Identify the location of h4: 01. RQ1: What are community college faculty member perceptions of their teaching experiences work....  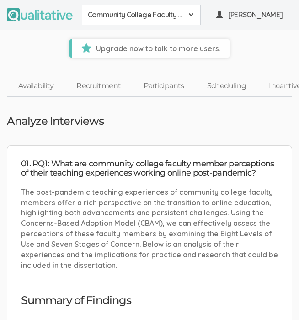
(150, 169).